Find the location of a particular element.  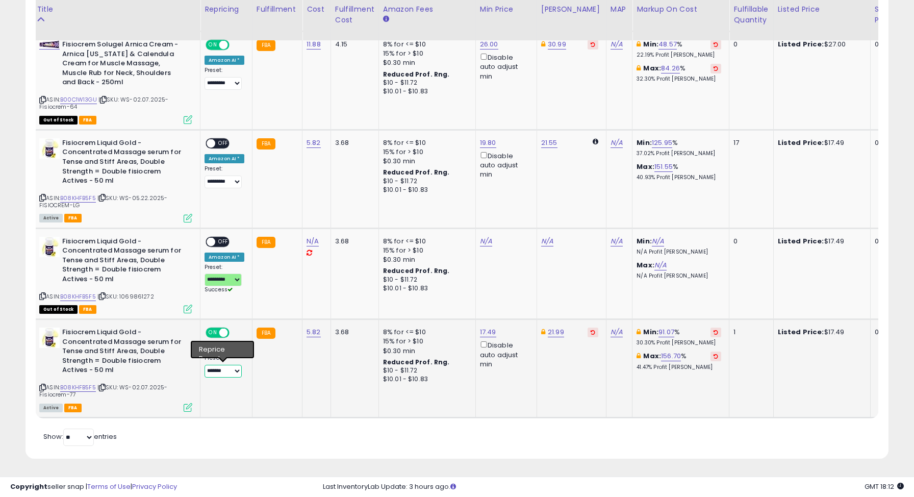

div: $27.00 is located at coordinates (820, 44).